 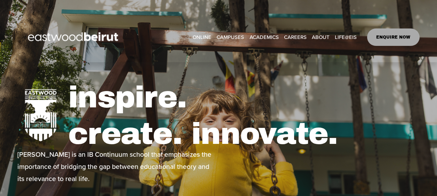 What do you see at coordinates (393, 37) in the screenshot?
I see `a: ENQUIRE NOW` at bounding box center [393, 37].